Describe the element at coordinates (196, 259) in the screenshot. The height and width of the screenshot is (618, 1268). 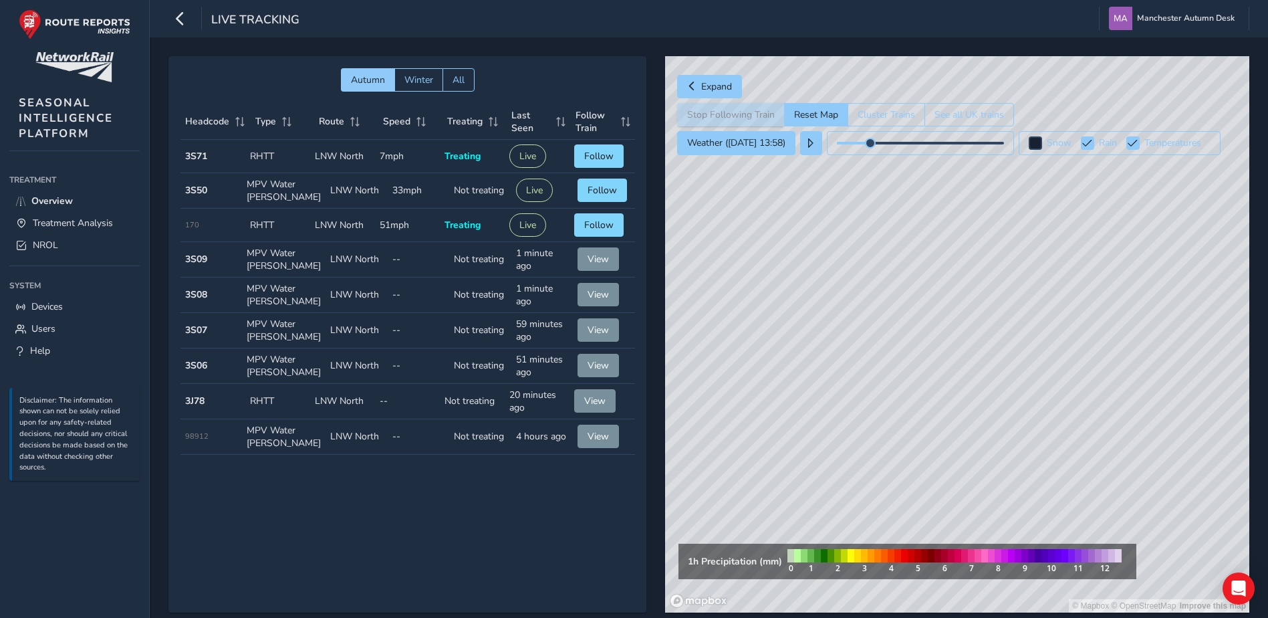
I see `strong: 3S09` at that location.